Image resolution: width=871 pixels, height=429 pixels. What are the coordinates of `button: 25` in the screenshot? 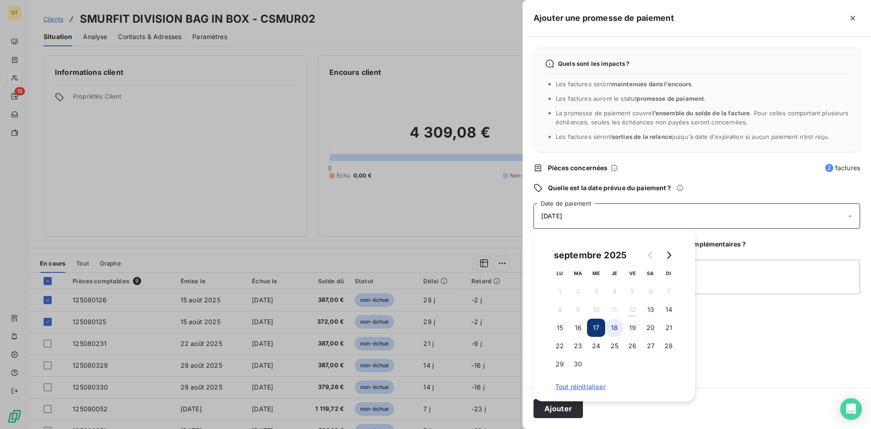 It's located at (614, 346).